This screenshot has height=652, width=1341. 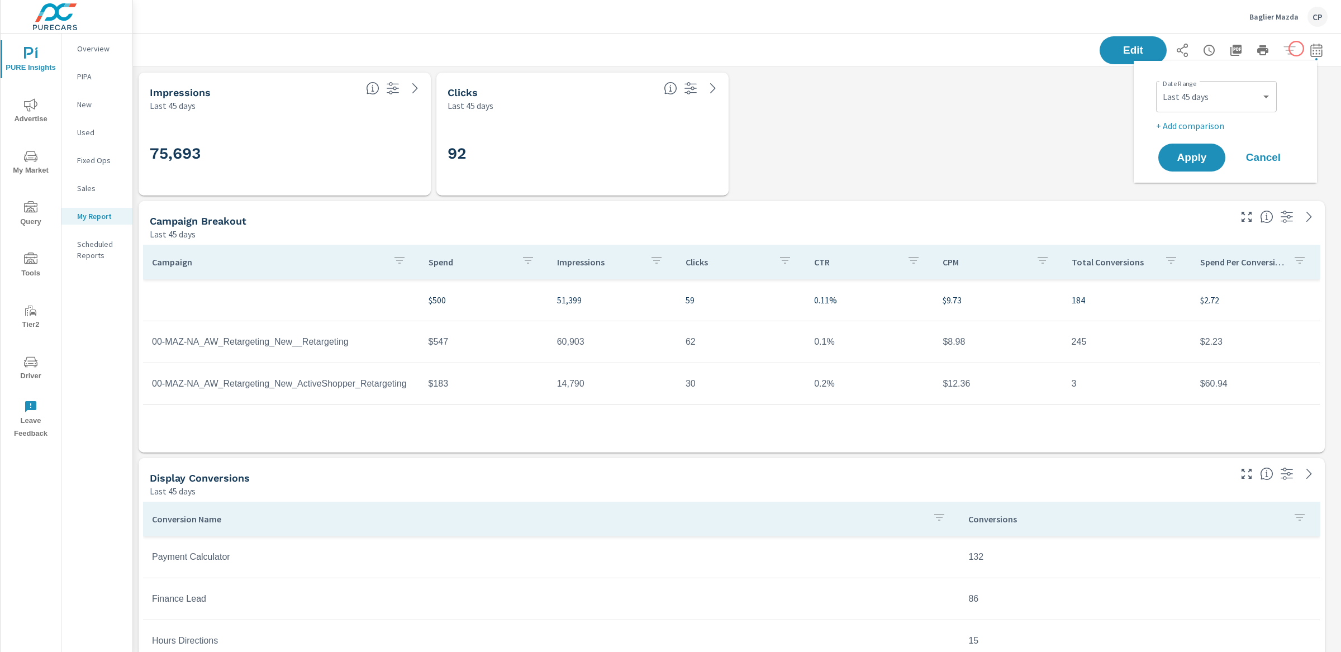 I want to click on span: Driver, so click(x=31, y=369).